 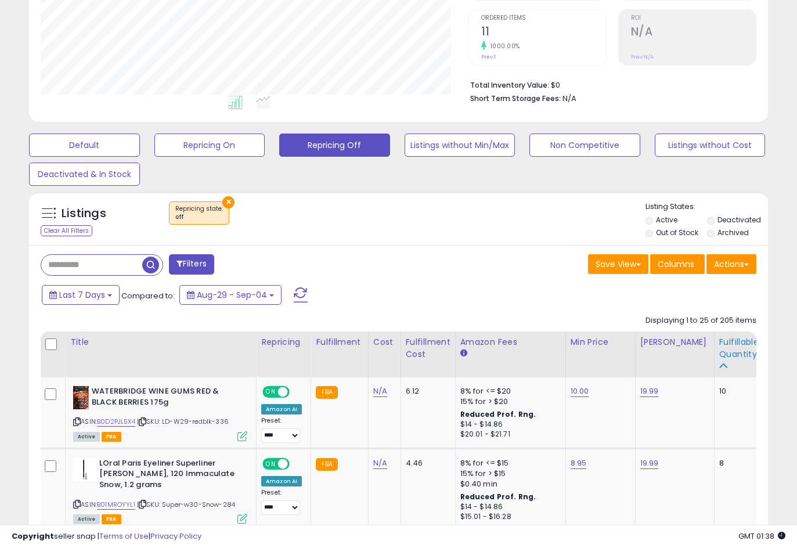 What do you see at coordinates (706, 207) in the screenshot?
I see `p: Listing States:` at bounding box center [706, 207].